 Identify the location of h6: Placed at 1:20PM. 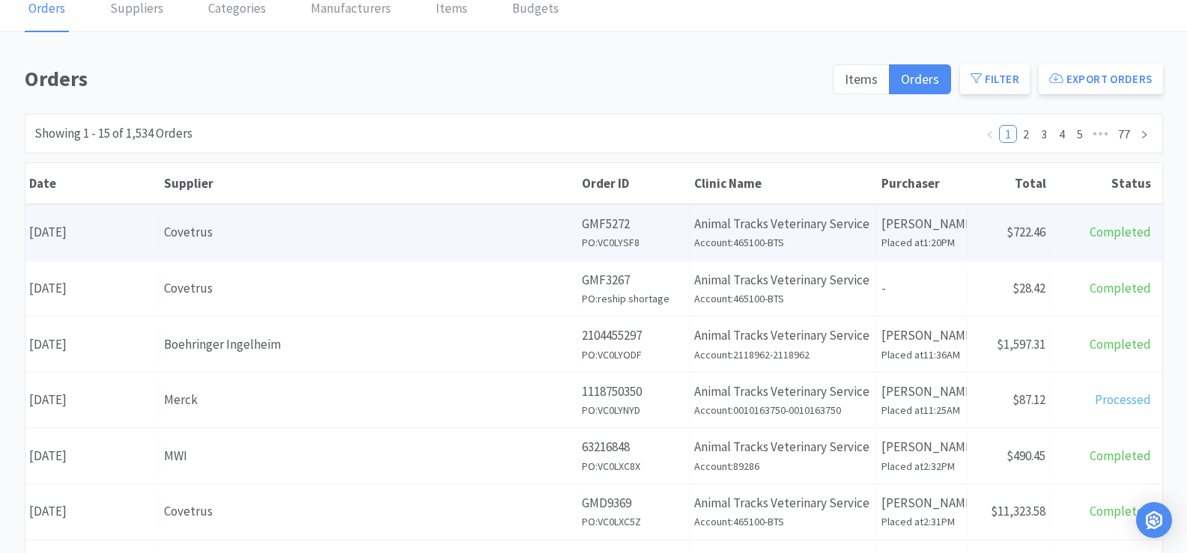
(922, 243).